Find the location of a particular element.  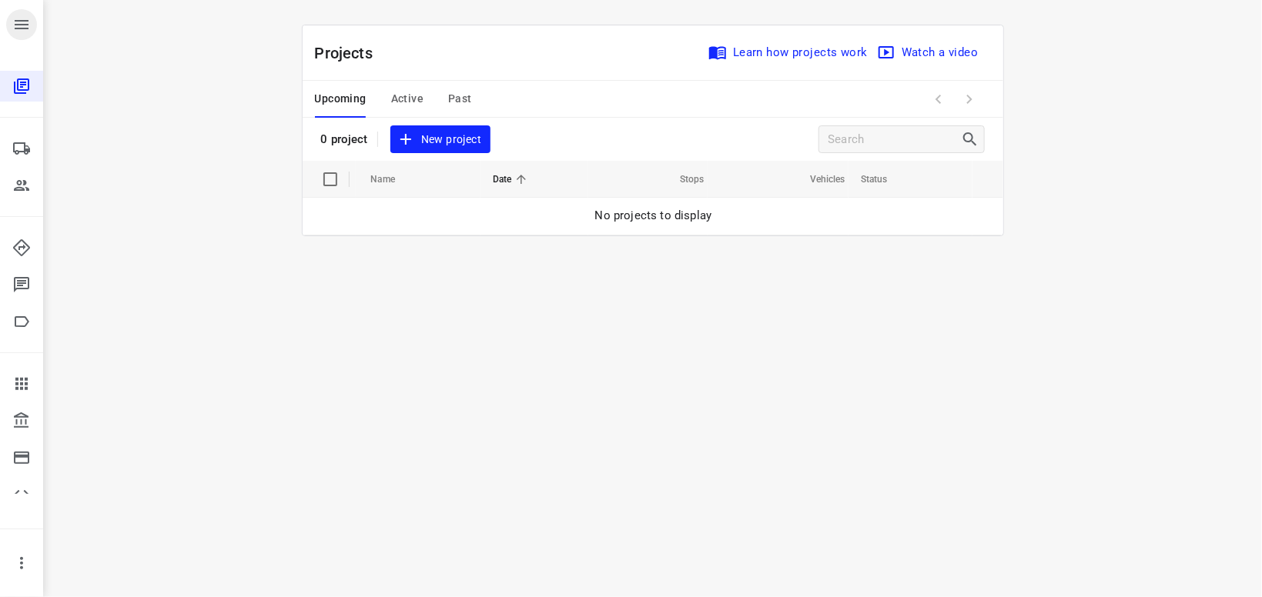

span: Date is located at coordinates (512, 179).